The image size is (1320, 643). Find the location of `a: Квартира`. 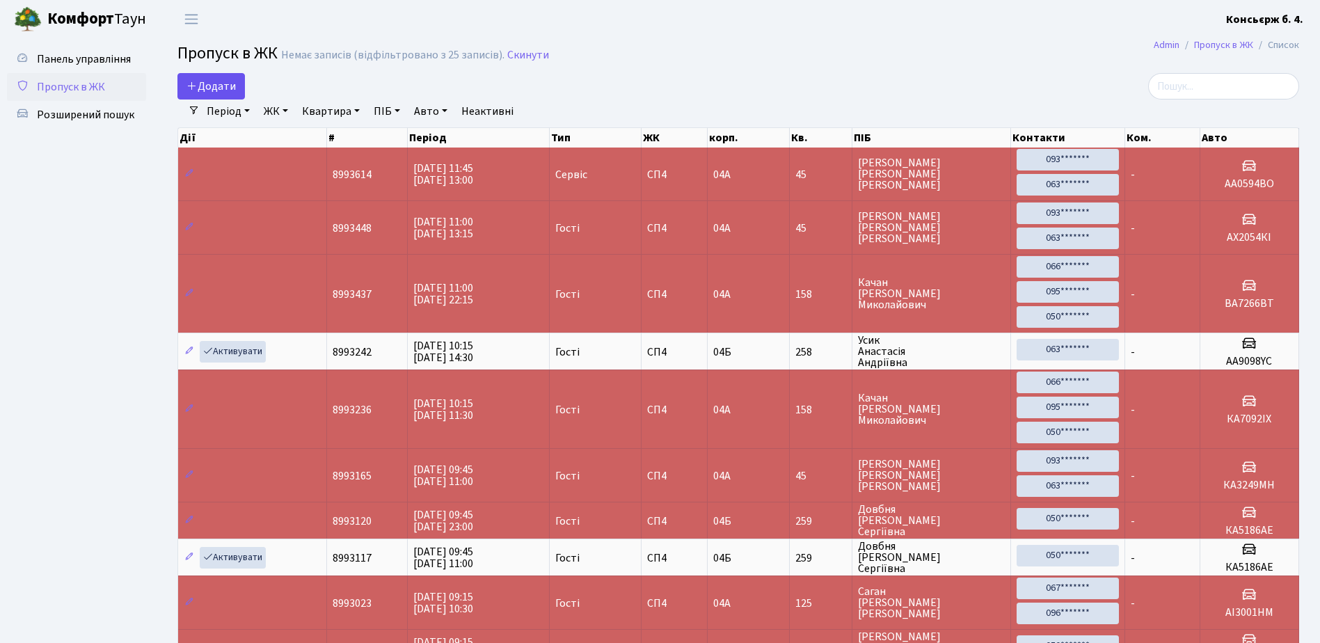

a: Квартира is located at coordinates (331, 111).